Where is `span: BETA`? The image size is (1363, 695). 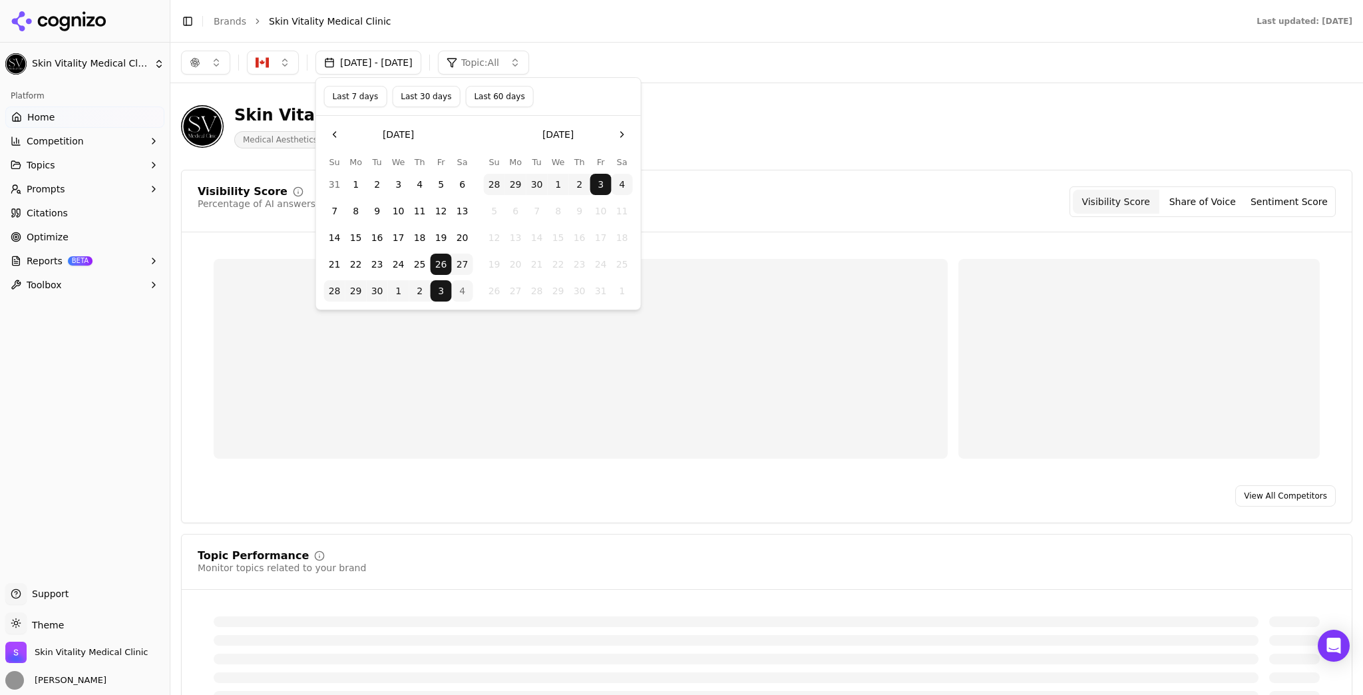
span: BETA is located at coordinates (80, 261).